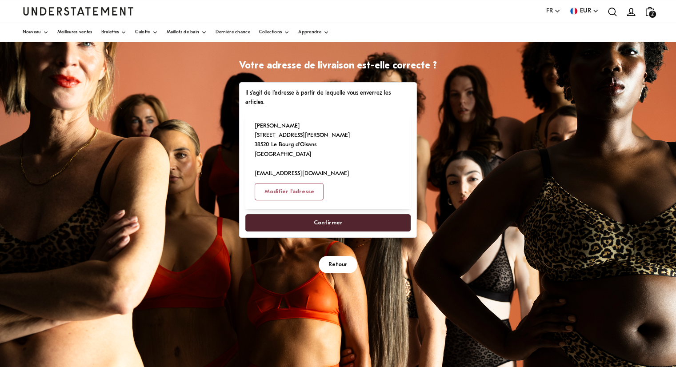  I want to click on font: 38520, so click(262, 144).